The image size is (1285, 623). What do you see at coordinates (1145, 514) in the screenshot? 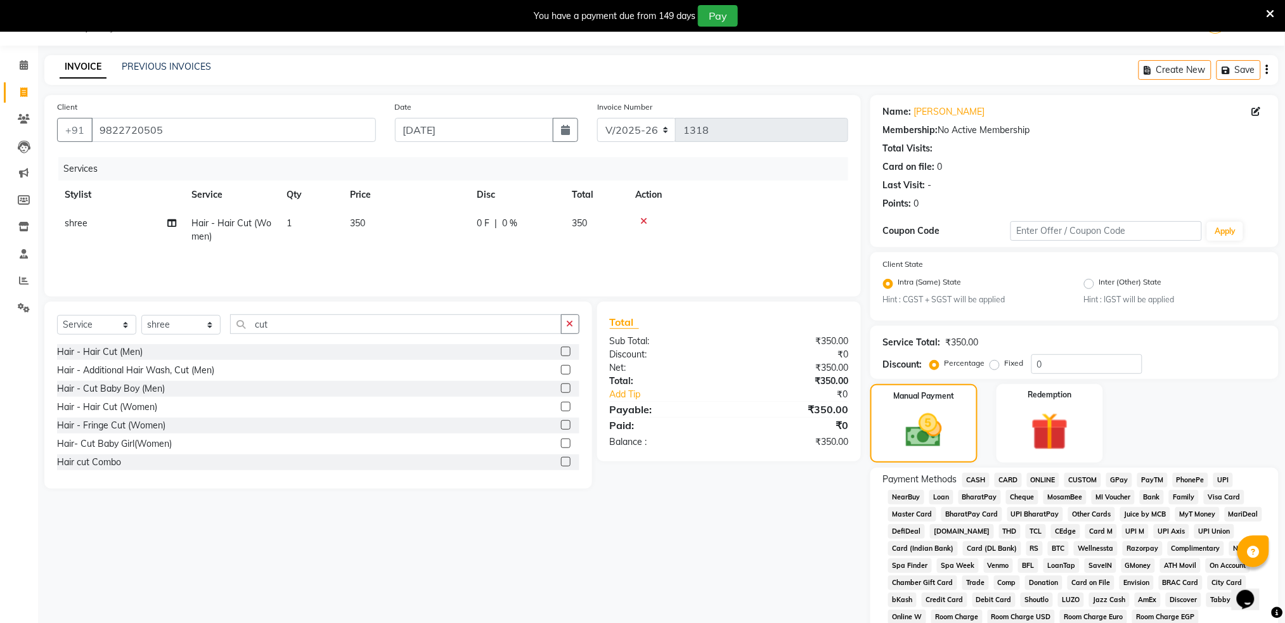
I see `span: Juice by MCB` at bounding box center [1145, 514].